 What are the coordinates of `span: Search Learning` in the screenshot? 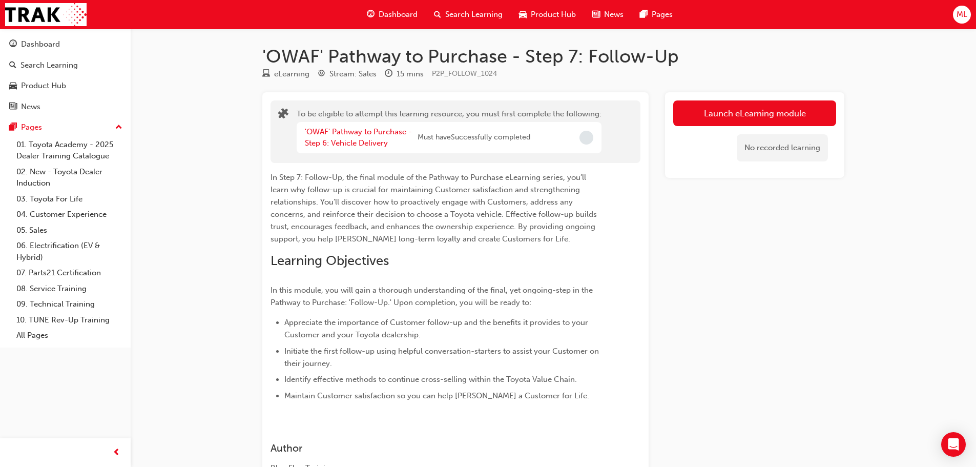 It's located at (474, 14).